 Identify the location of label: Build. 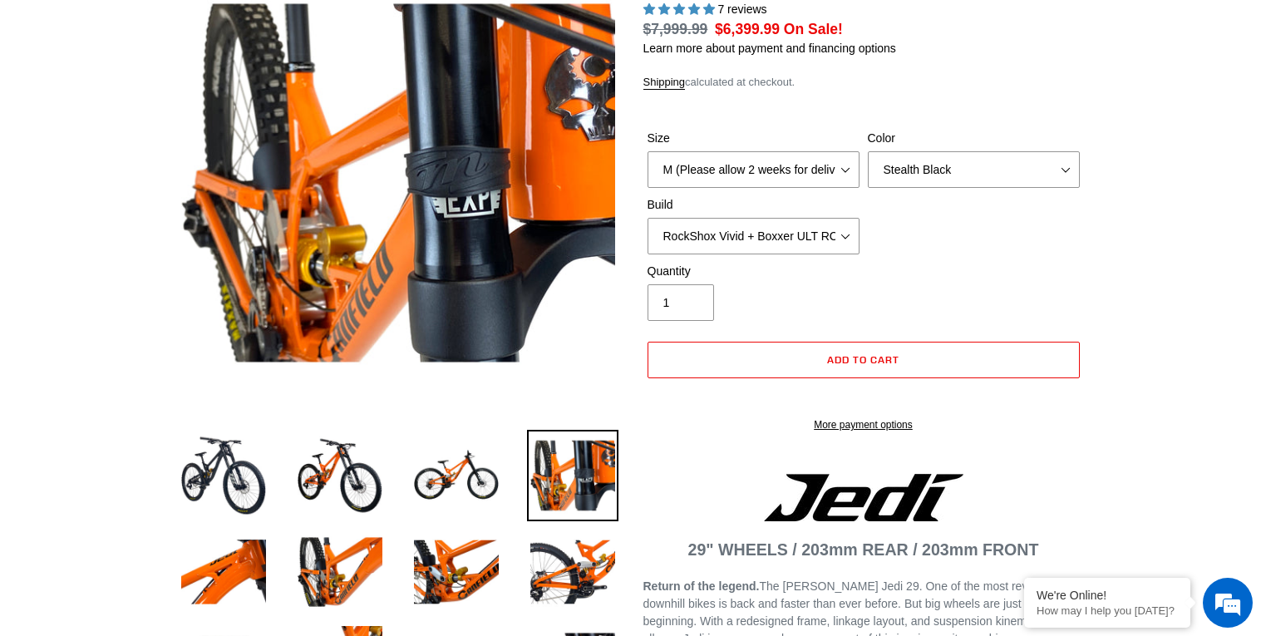
(753, 205).